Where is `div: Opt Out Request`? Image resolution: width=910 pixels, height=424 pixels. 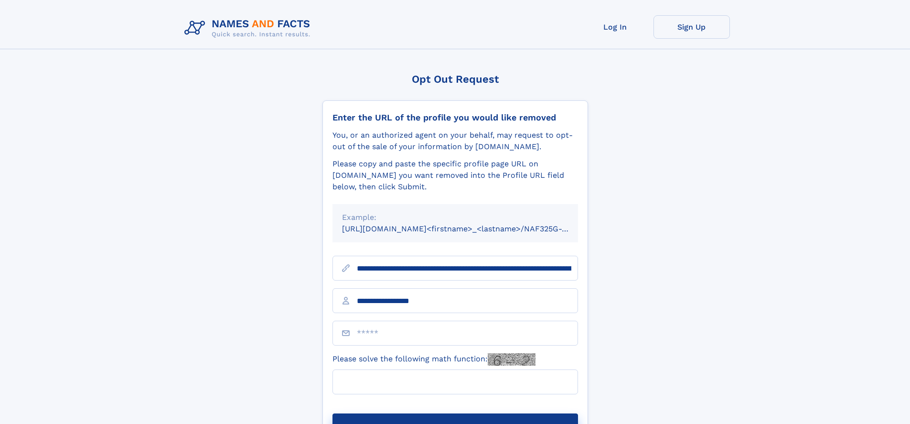 div: Opt Out Request is located at coordinates (455, 79).